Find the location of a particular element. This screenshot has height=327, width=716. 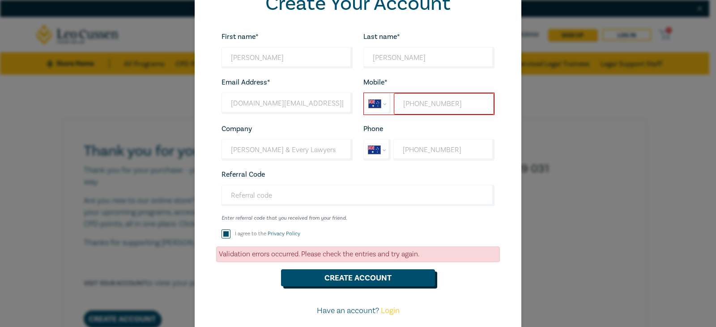

label: Last name* is located at coordinates (382, 37).